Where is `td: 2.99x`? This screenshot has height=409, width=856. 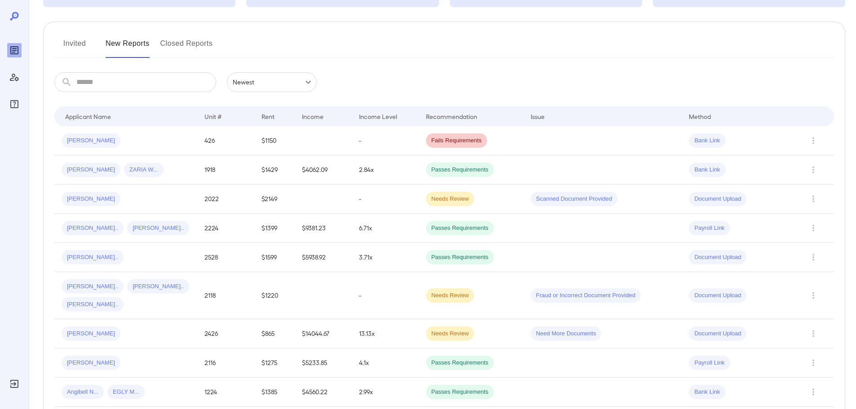
td: 2.99x is located at coordinates (385, 392).